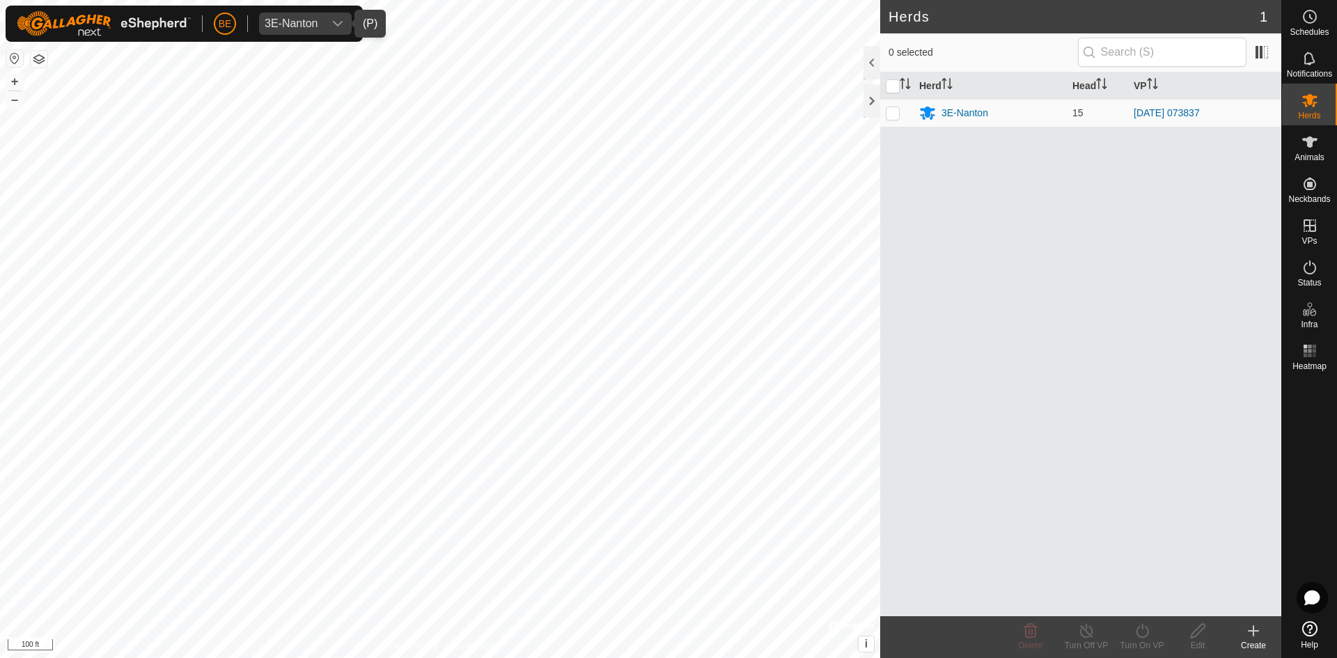 The image size is (1337, 658). What do you see at coordinates (1309, 366) in the screenshot?
I see `span: Heatmap` at bounding box center [1309, 366].